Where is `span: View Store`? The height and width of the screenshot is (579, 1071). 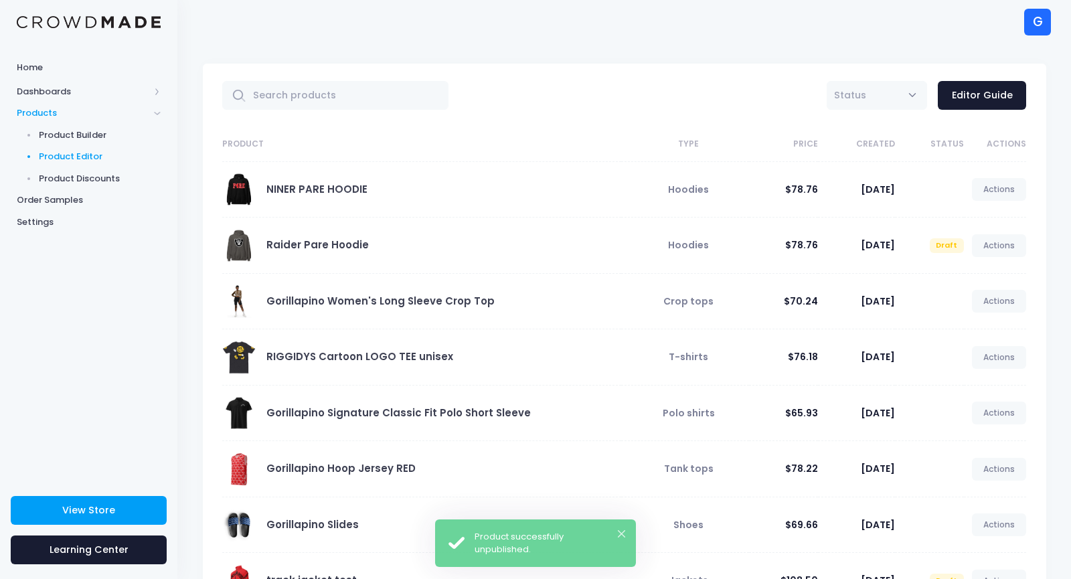
span: View Store is located at coordinates (88, 510).